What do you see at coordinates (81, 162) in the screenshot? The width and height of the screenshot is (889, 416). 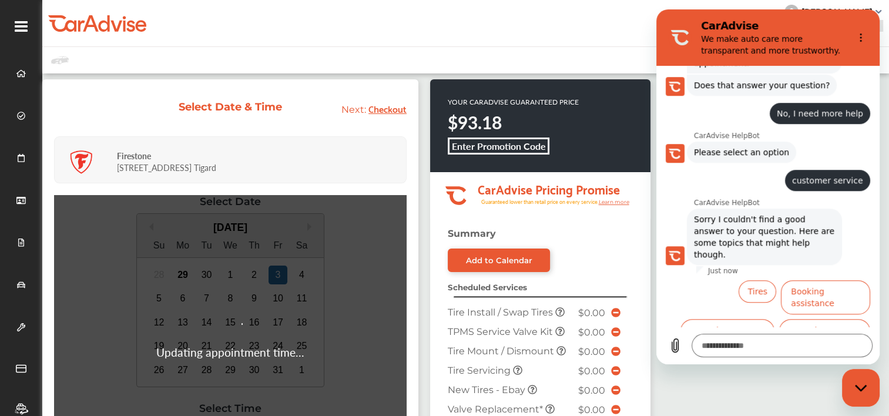 I see `img: logo-firestone.png` at bounding box center [81, 162].